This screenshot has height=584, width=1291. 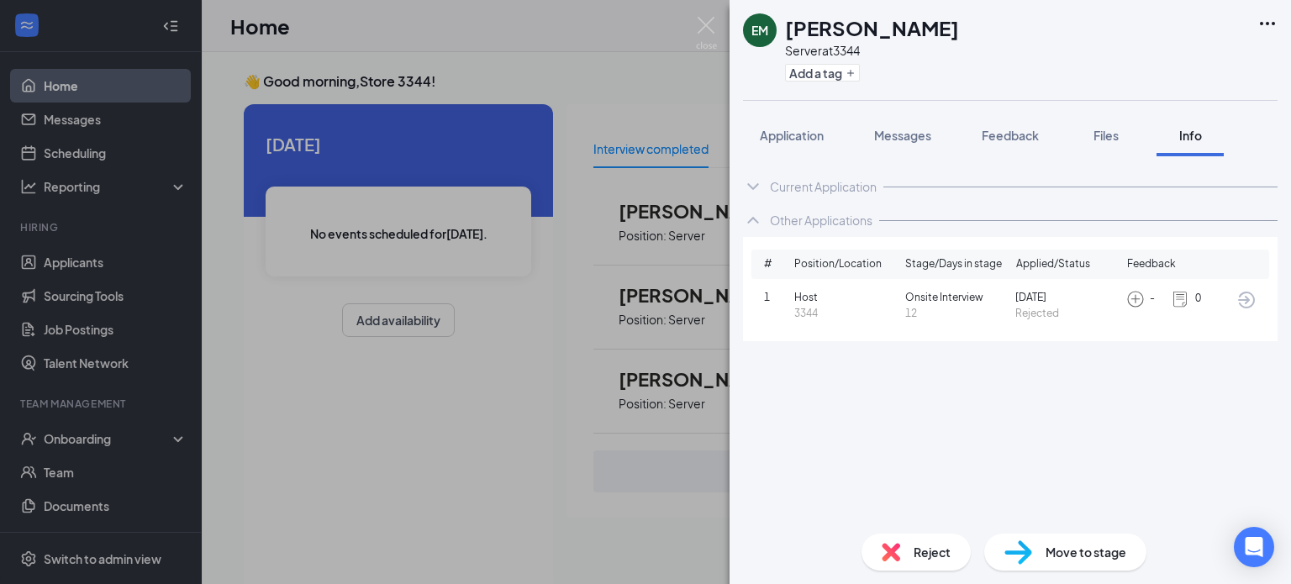 What do you see at coordinates (821, 220) in the screenshot?
I see `div: Other Applications` at bounding box center [821, 220].